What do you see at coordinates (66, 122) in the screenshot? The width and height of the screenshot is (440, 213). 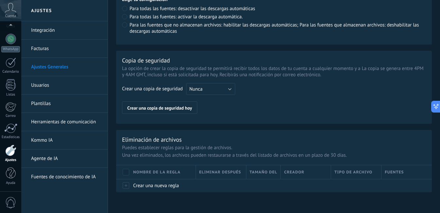 I see `a: Herramientas de comunicación` at bounding box center [66, 122].